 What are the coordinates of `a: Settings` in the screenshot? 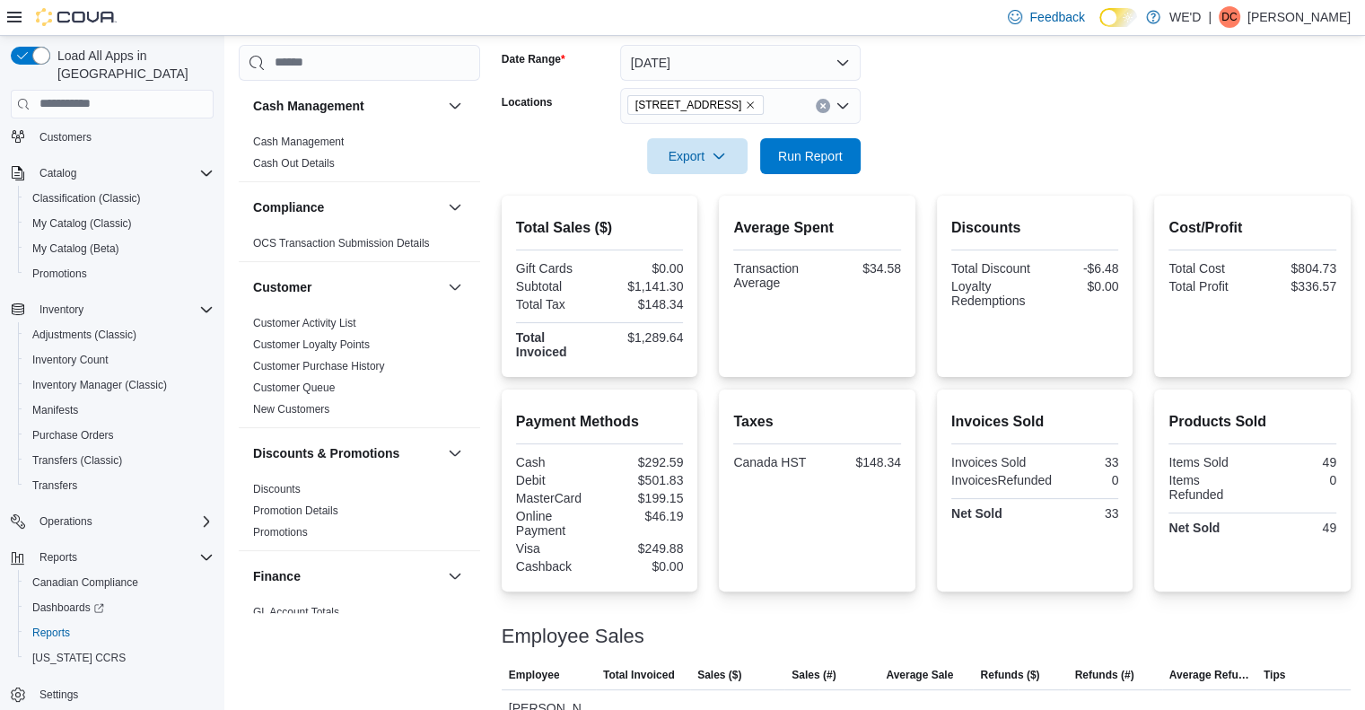 It's located at (58, 695).